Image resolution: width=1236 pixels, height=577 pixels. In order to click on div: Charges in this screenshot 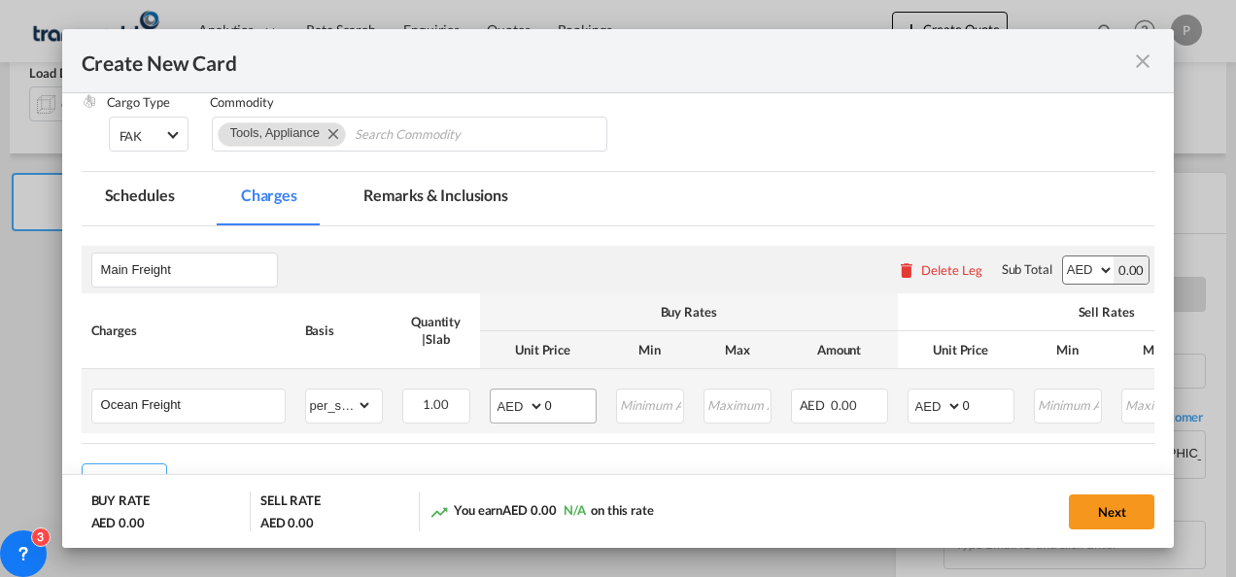, I will do `click(189, 330)`.